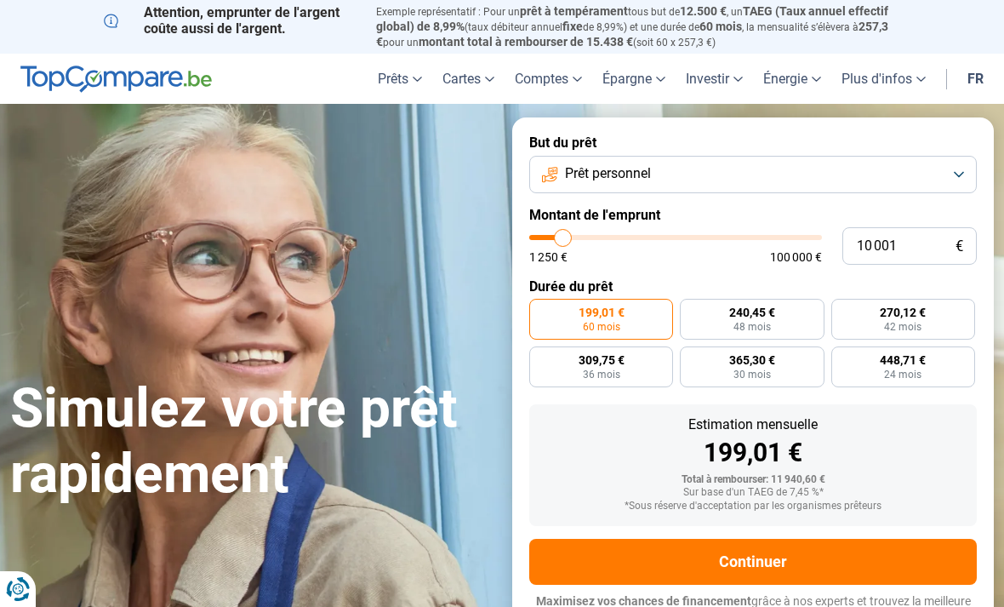 The image size is (1004, 607). I want to click on div: Sur base d'un TAEG de 7,45 %*, so click(753, 493).